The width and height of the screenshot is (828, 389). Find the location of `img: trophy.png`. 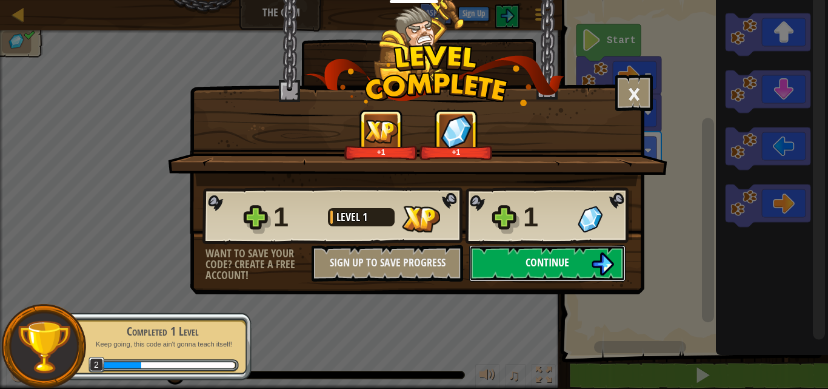

img: trophy.png is located at coordinates (44, 346).